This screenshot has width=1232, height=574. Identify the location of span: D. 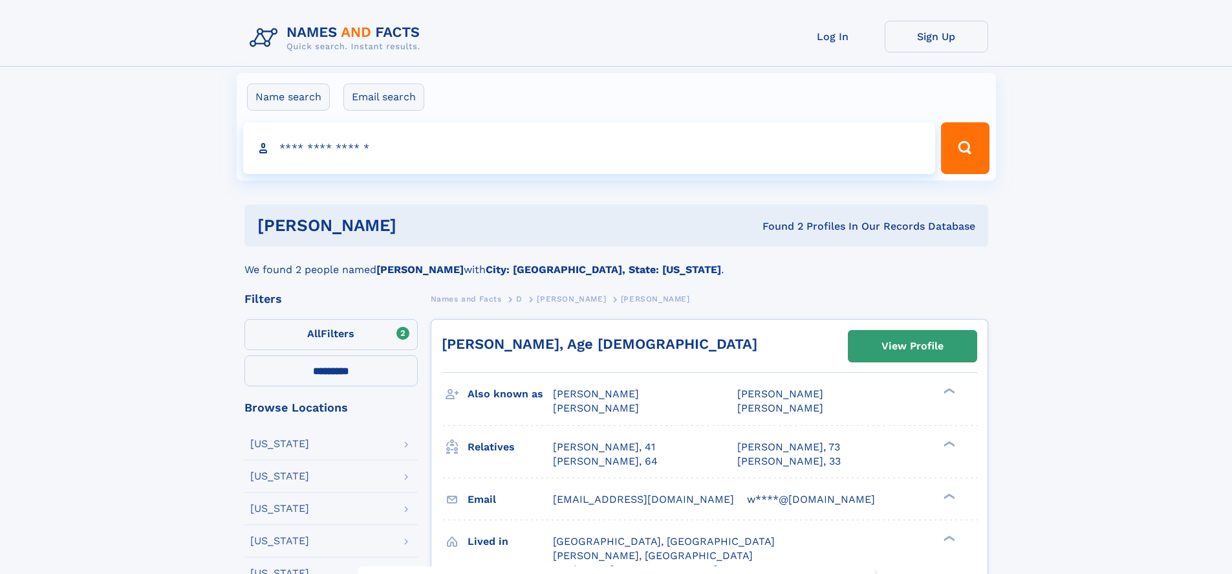
(519, 299).